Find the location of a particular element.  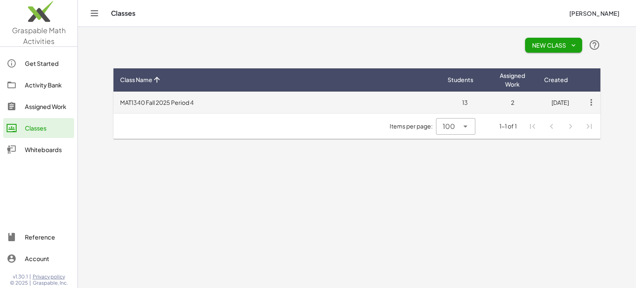

div: Account is located at coordinates (48, 258).